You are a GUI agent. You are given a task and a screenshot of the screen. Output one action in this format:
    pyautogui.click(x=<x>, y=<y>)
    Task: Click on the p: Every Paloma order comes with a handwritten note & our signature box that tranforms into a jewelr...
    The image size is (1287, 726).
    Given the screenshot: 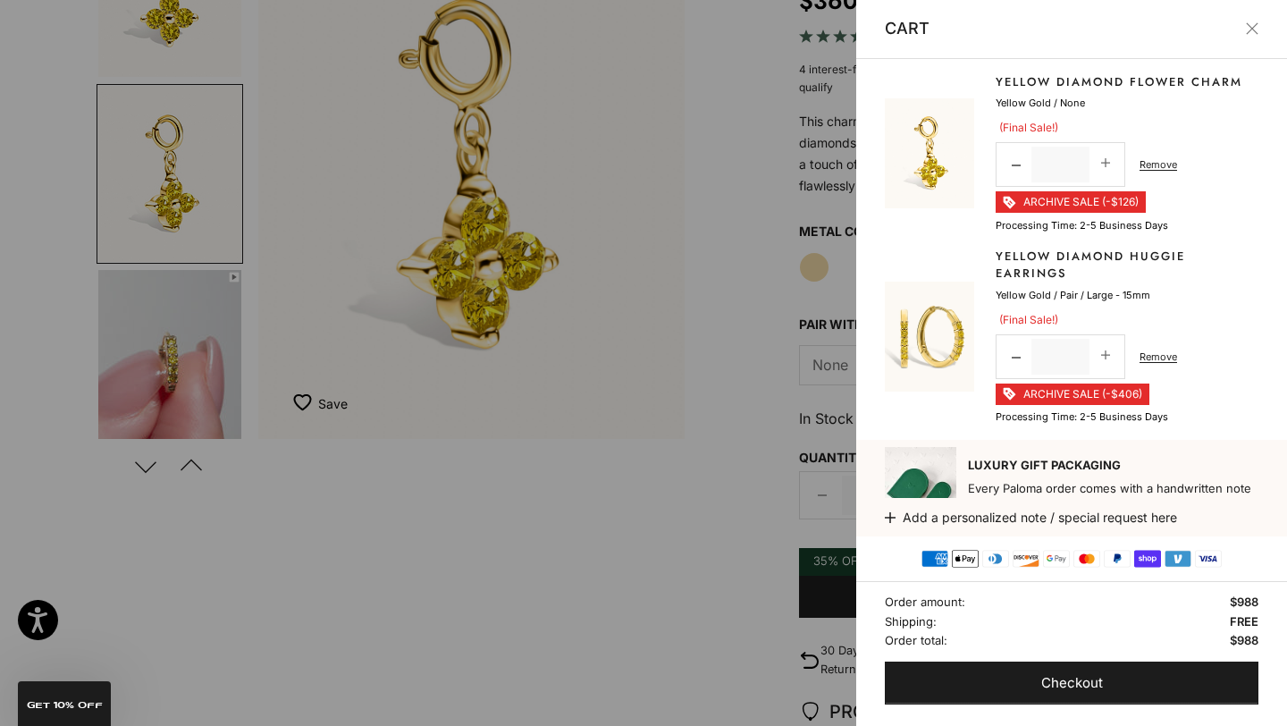 What is the action you would take?
    pyautogui.click(x=1113, y=502)
    